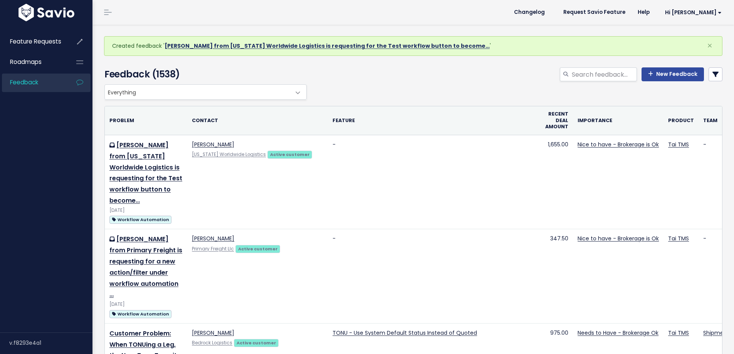  What do you see at coordinates (146, 121) in the screenshot?
I see `th: Problem` at bounding box center [146, 121].